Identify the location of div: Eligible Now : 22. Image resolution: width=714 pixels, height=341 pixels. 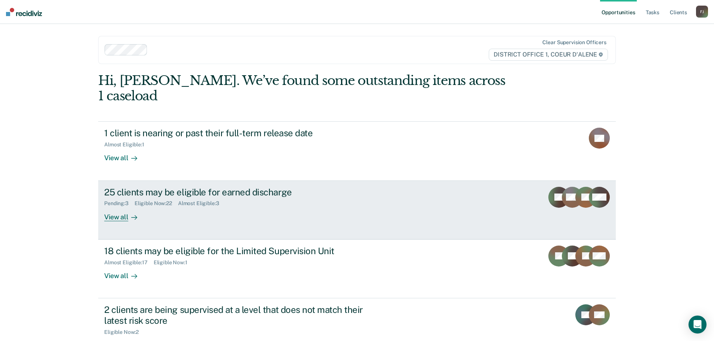
(156, 203).